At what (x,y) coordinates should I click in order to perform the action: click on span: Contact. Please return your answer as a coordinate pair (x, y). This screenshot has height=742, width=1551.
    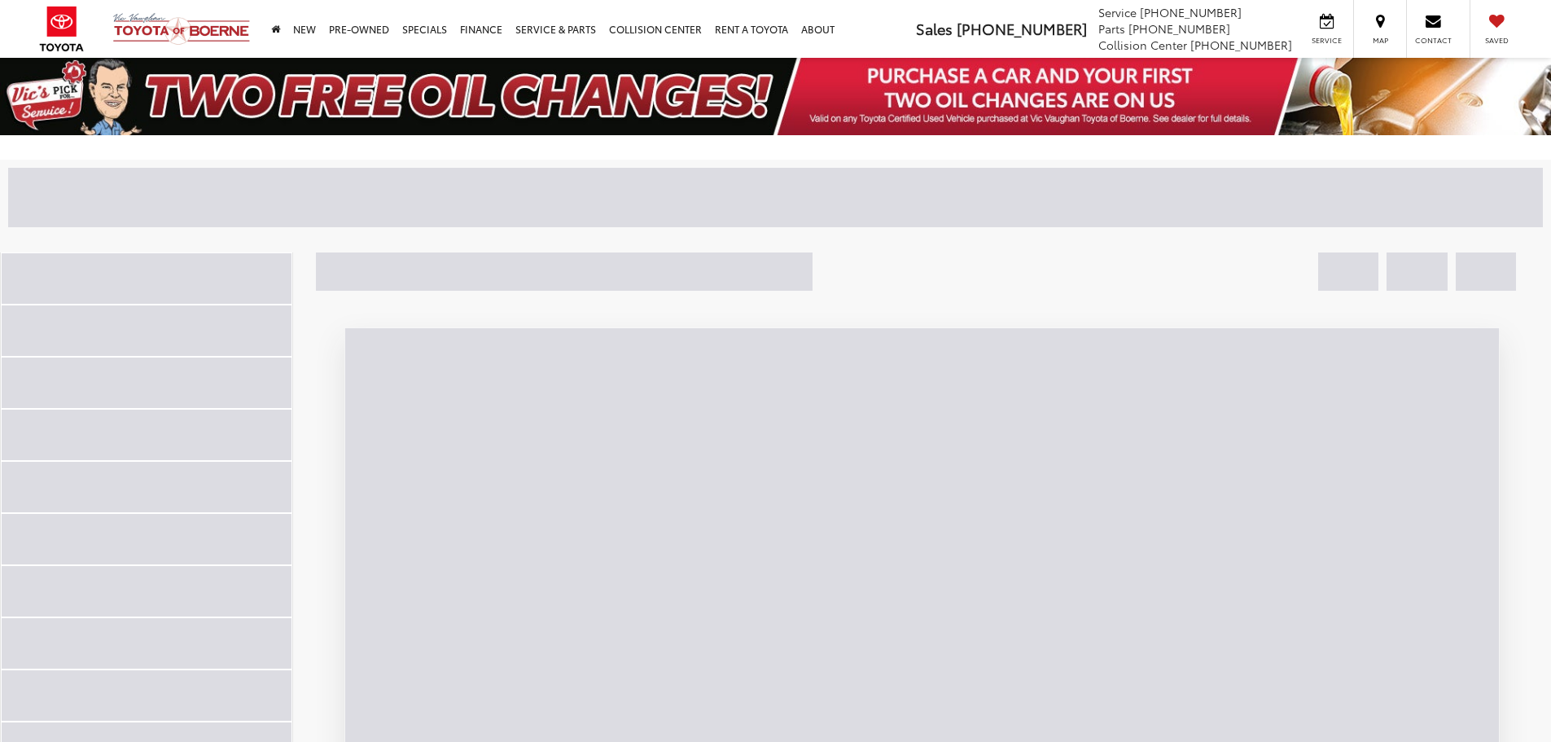
    Looking at the image, I should click on (1433, 40).